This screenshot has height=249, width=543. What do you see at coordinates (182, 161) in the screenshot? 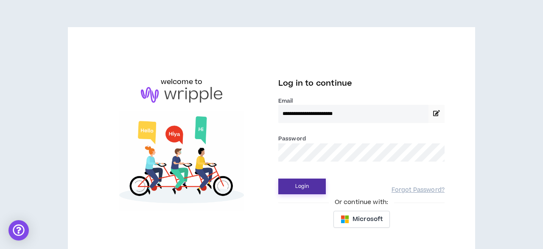
I see `img: Welcome to Wripple` at bounding box center [182, 161].